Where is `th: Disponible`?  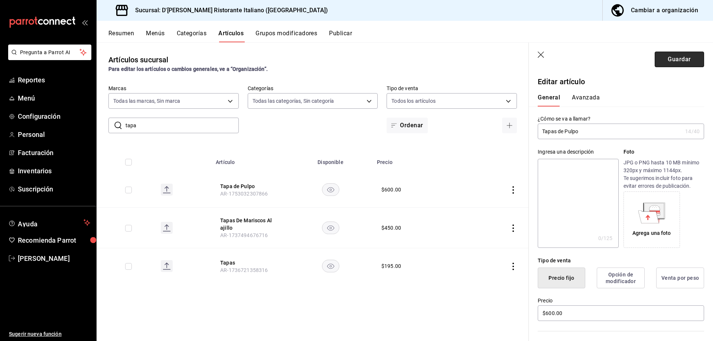 th: Disponible is located at coordinates (331, 160).